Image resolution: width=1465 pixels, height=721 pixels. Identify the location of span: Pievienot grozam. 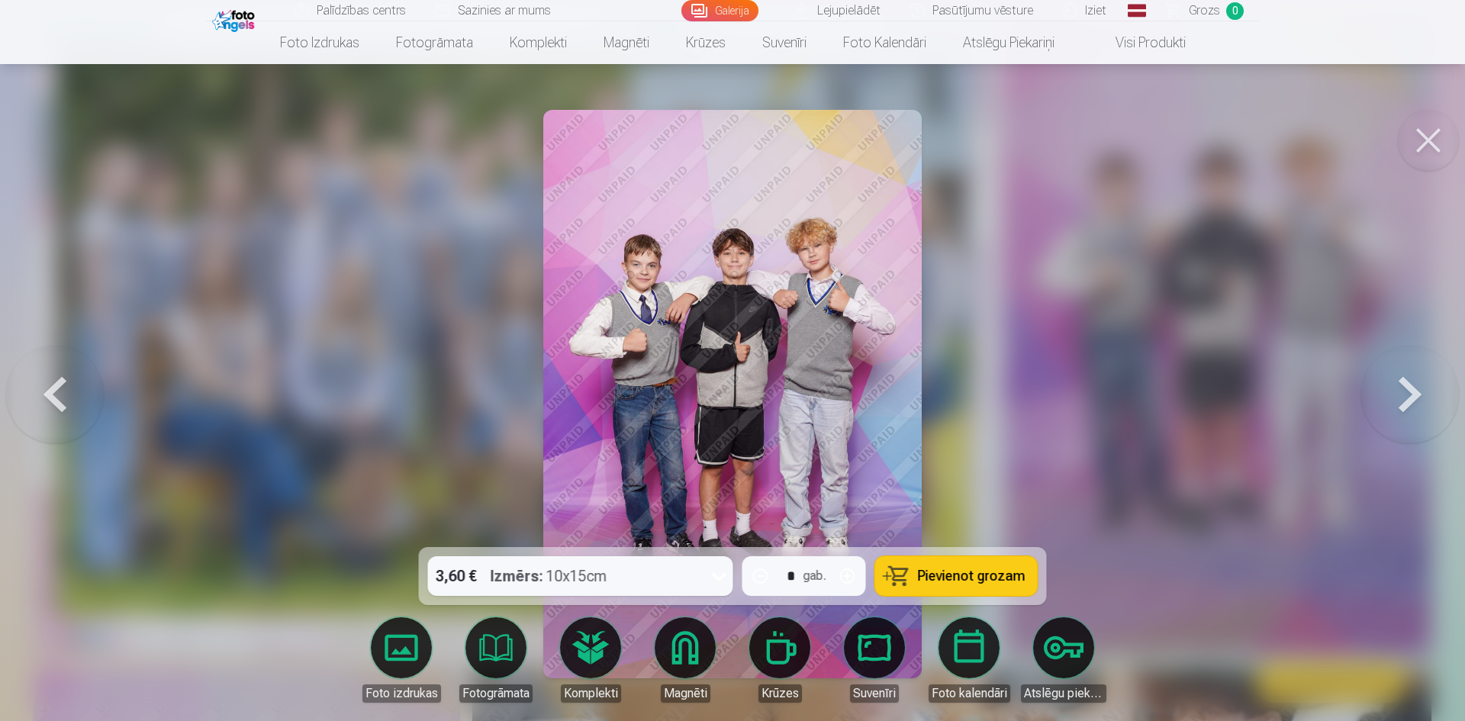
(971, 576).